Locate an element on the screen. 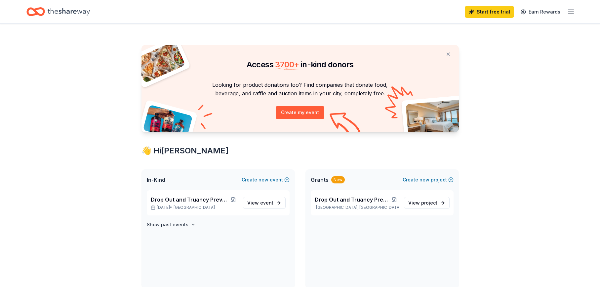 Image resolution: width=600 pixels, height=287 pixels. span: Grants is located at coordinates (319, 180).